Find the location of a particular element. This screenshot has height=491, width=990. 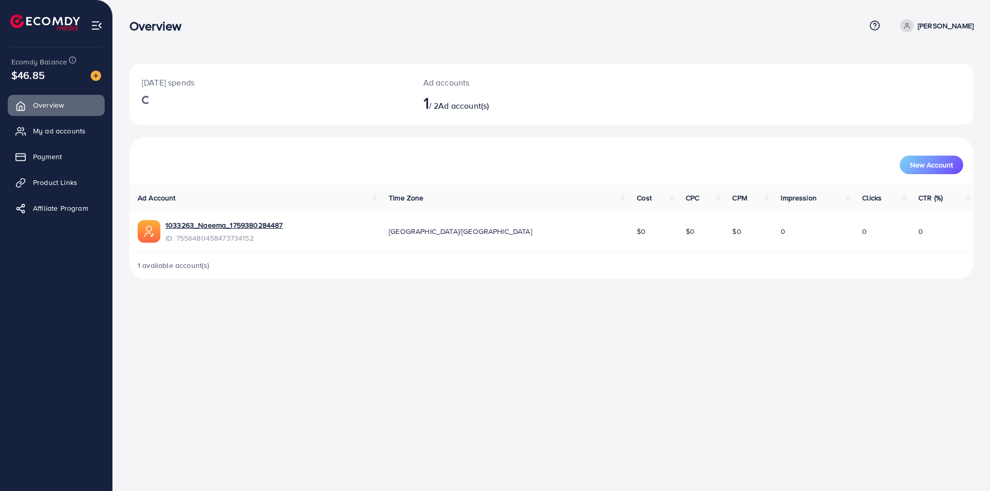

span: New Account is located at coordinates (931, 165).